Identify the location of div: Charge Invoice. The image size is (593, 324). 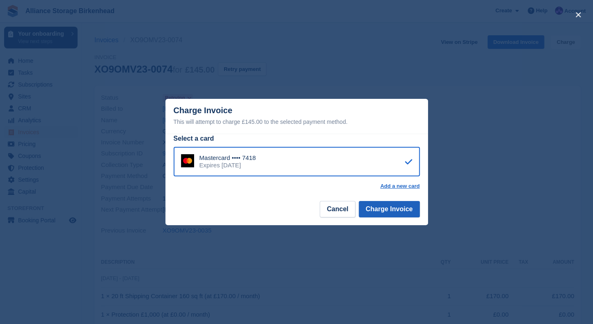
(297, 116).